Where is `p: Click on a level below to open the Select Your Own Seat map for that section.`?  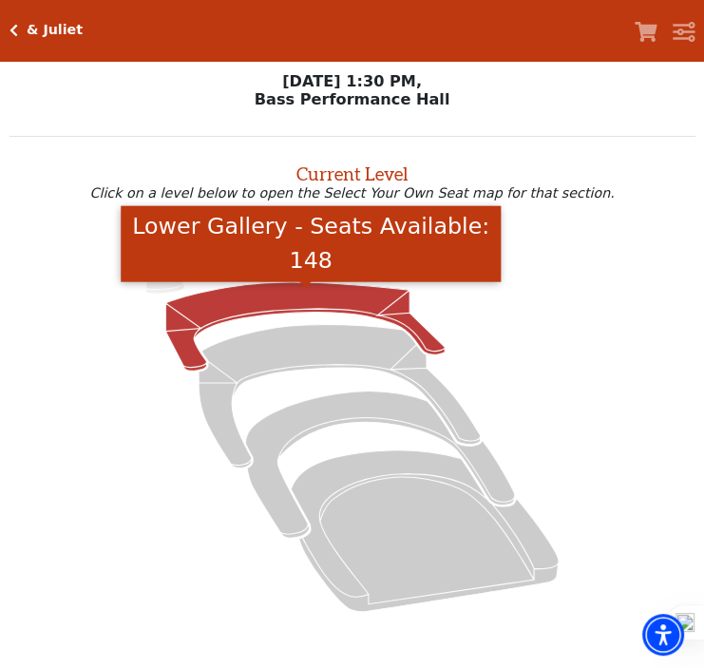
p: Click on a level below to open the Select Your Own Seat map for that section. is located at coordinates (352, 193).